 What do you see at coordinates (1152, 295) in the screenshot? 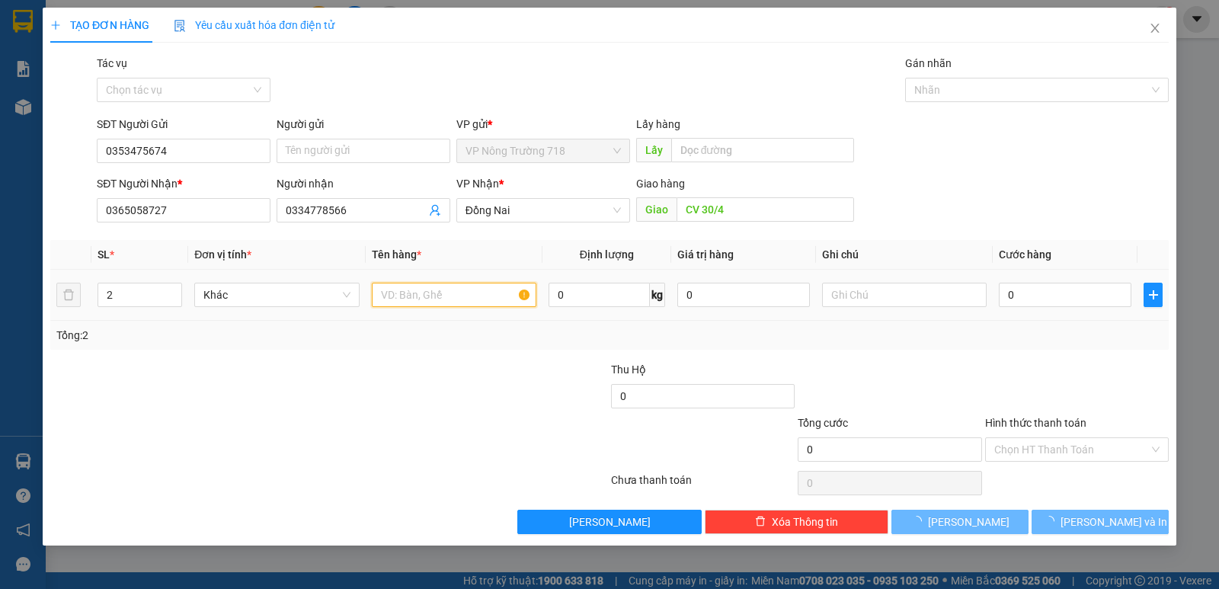
I see `button: plus` at bounding box center [1152, 295].